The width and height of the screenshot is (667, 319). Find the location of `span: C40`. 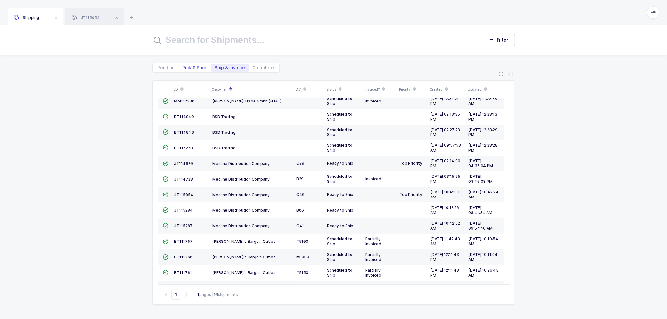

span: C40 is located at coordinates (301, 195).